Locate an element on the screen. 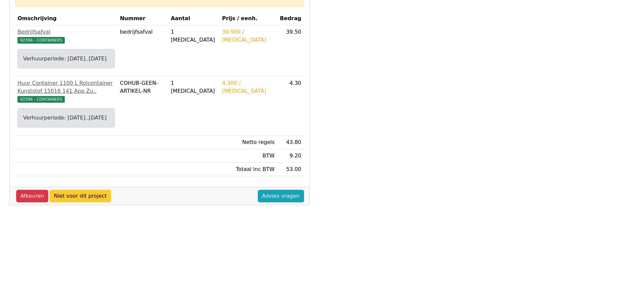 Image resolution: width=627 pixels, height=305 pixels. div: Bedrijfsafval is located at coordinates (66, 32).